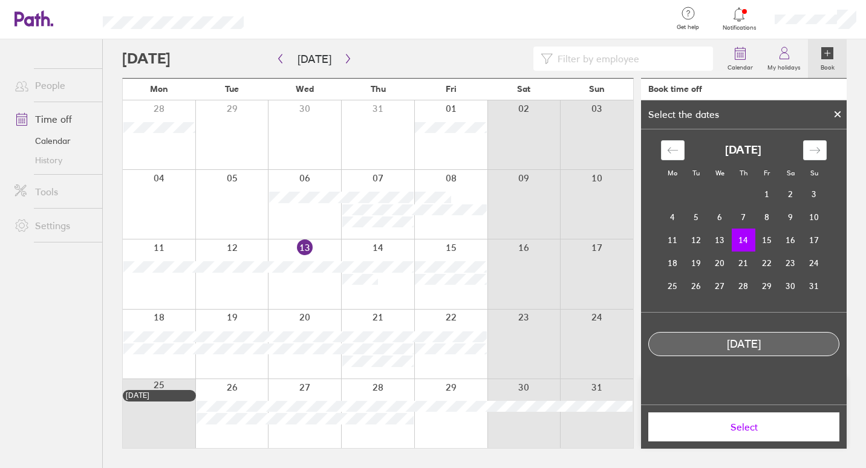 This screenshot has width=866, height=468. What do you see at coordinates (378, 89) in the screenshot?
I see `span: Thu` at bounding box center [378, 89].